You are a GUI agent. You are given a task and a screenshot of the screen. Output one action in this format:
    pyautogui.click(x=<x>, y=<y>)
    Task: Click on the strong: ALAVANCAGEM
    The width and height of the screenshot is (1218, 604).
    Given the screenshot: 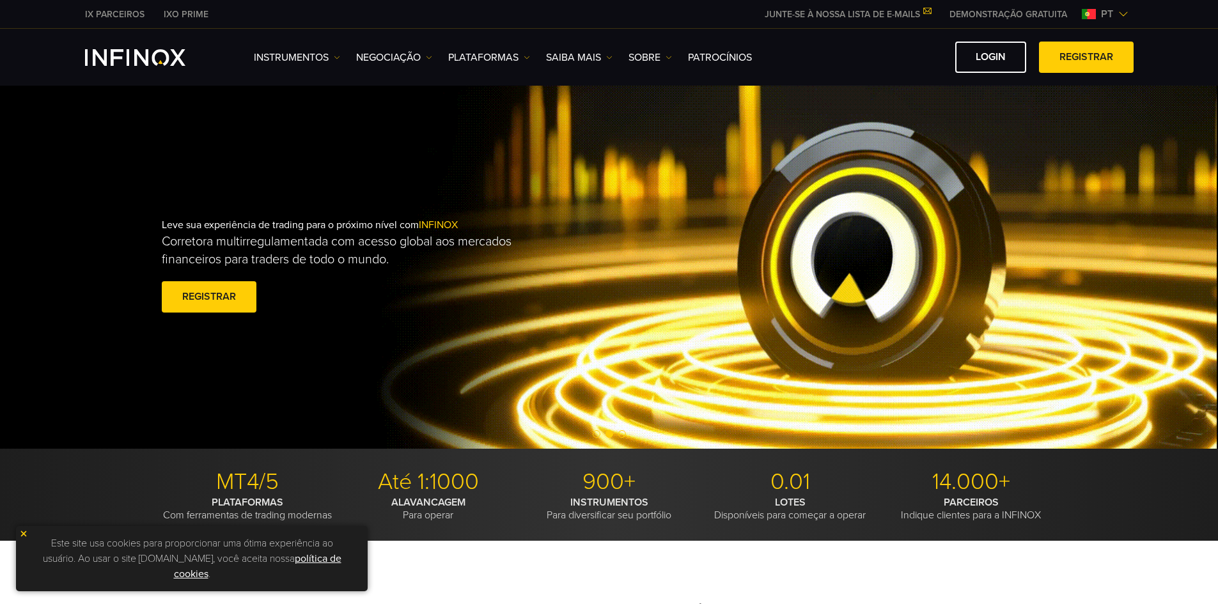 What is the action you would take?
    pyautogui.click(x=428, y=503)
    